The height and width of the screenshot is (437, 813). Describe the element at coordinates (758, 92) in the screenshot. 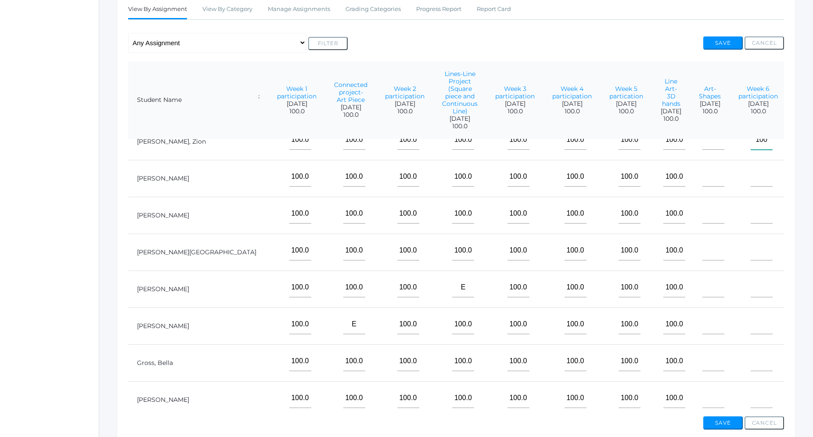

I see `a: Week 6 participation` at that location.